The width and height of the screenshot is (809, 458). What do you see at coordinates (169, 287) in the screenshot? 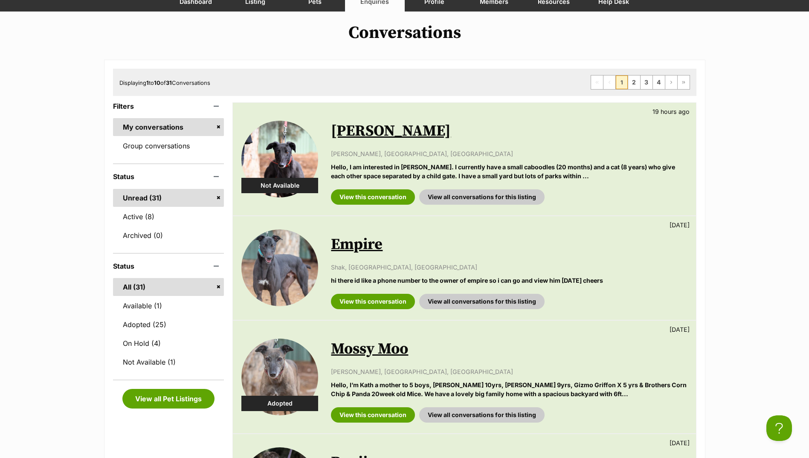
I see `a: All (31)` at bounding box center [169, 287].